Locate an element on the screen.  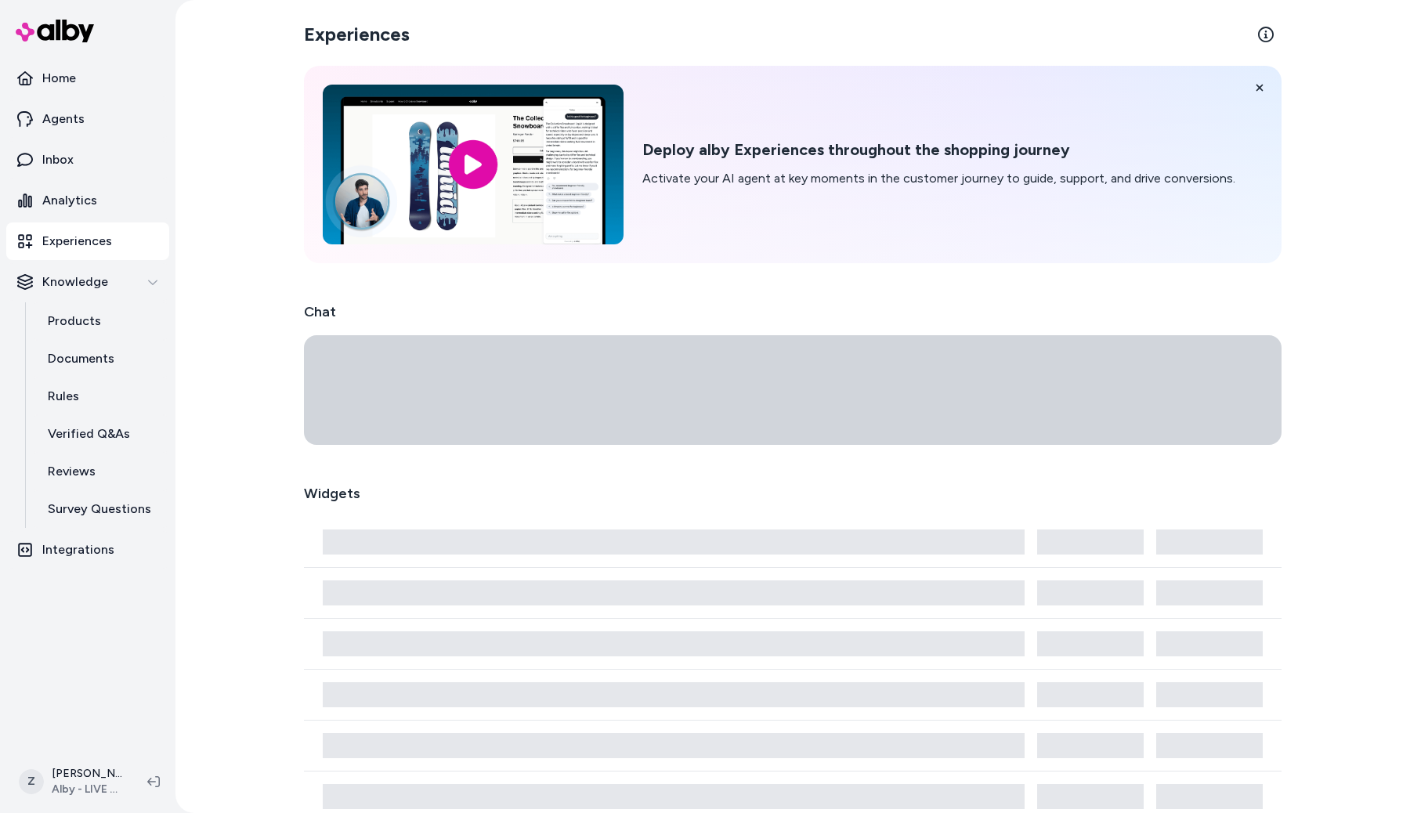
p: Knowledge is located at coordinates (75, 282).